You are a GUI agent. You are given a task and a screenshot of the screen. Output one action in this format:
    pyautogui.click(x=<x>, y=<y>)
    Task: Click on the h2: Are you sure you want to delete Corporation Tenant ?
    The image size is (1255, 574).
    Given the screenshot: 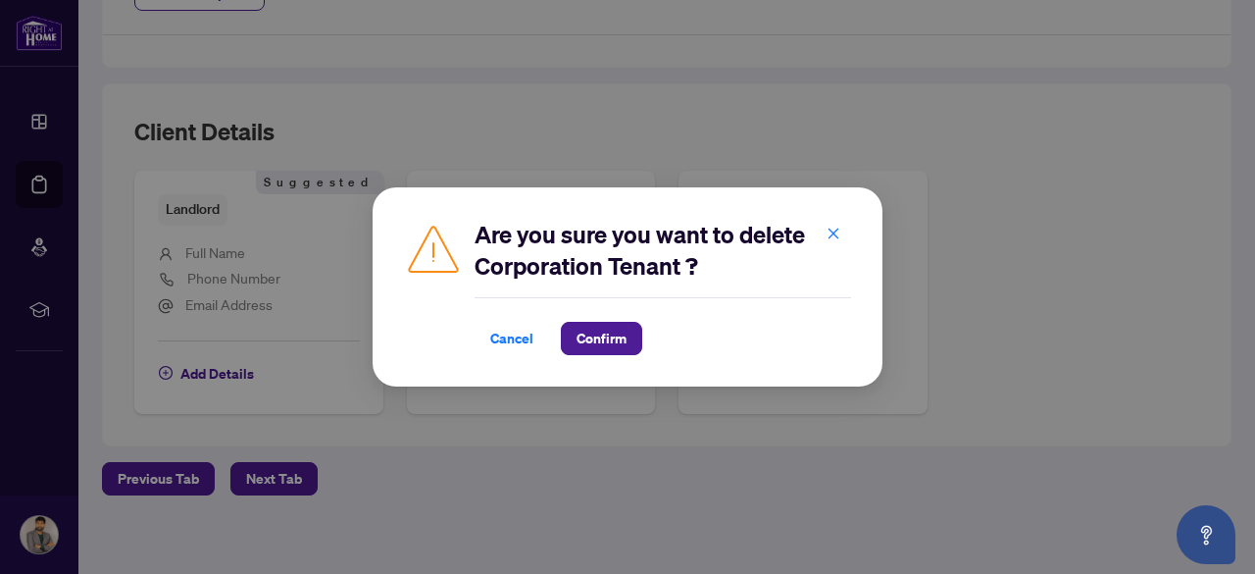 What is the action you would take?
    pyautogui.click(x=663, y=250)
    